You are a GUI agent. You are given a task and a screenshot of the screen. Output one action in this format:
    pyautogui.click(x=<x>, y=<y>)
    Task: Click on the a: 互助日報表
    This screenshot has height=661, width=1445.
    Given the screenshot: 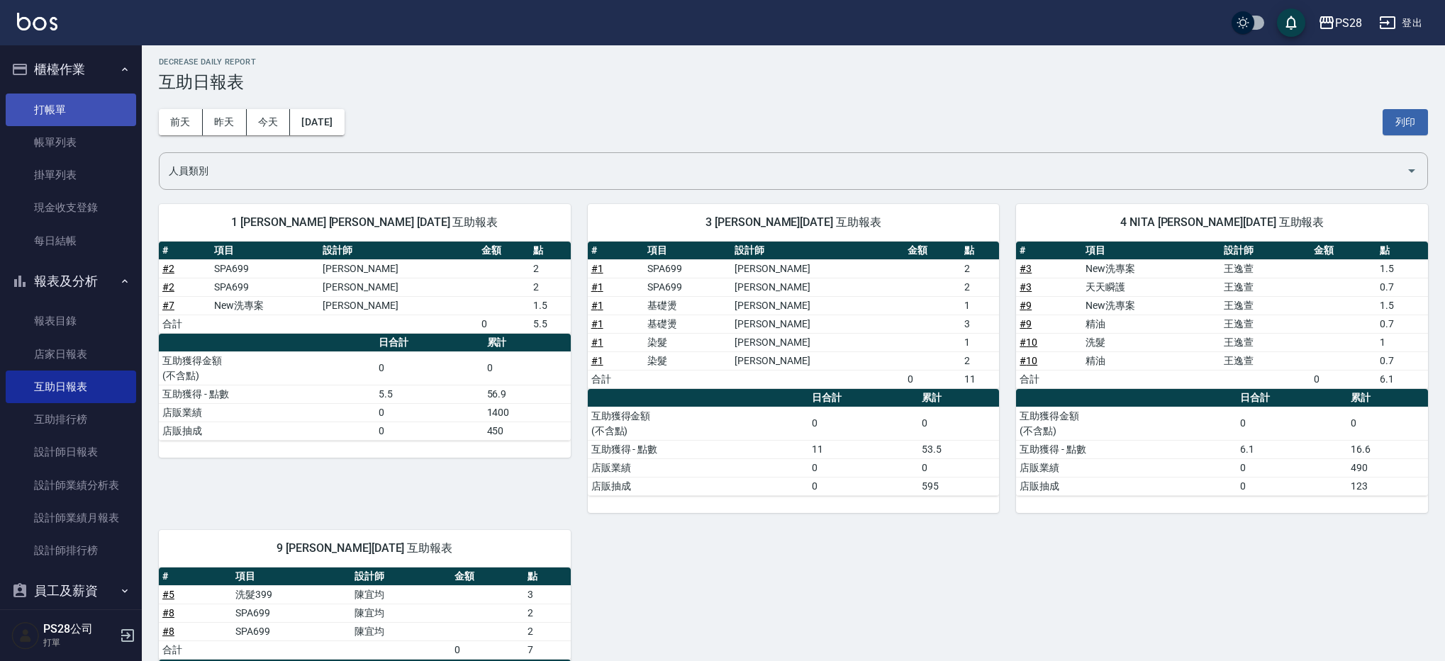 What is the action you would take?
    pyautogui.click(x=71, y=387)
    